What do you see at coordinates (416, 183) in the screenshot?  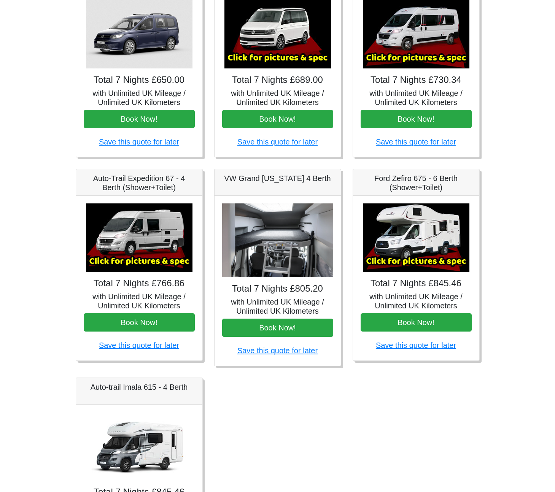 I see `h5: Ford Zefiro 675 - 6 Berth (Shower+Toilet)` at bounding box center [416, 183].